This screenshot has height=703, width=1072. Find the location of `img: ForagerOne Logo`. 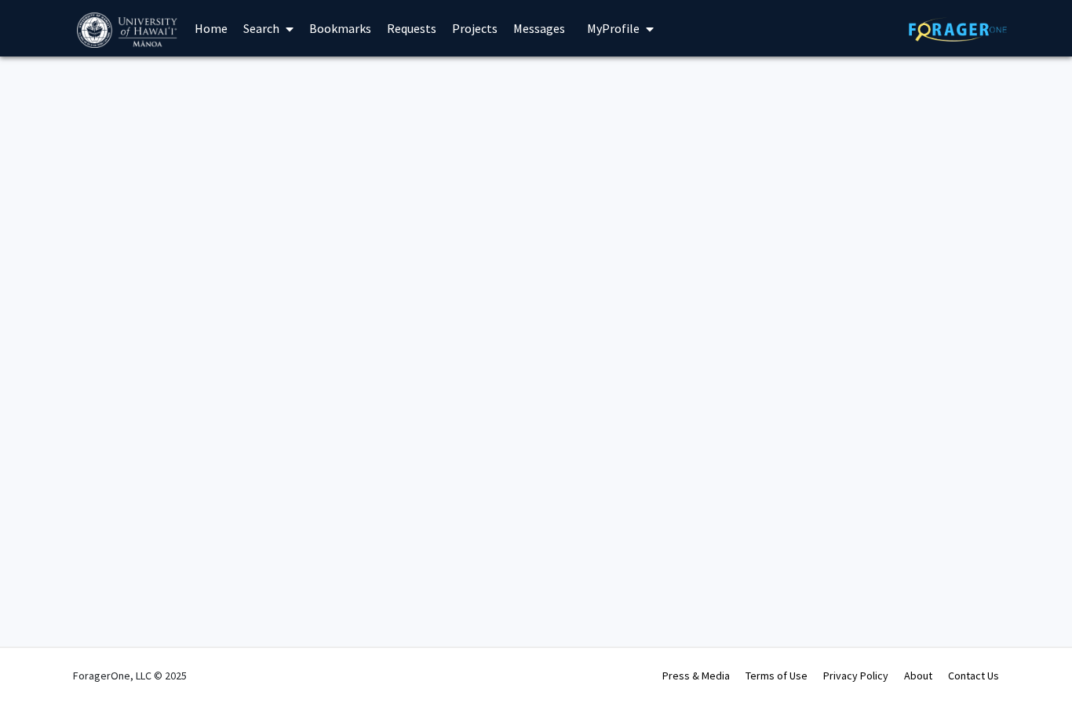

img: ForagerOne Logo is located at coordinates (958, 29).